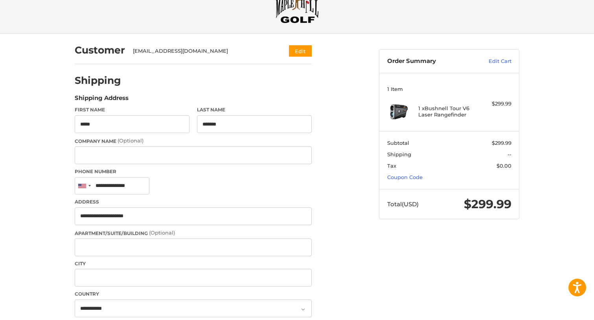 The height and width of the screenshot is (320, 594). Describe the element at coordinates (84, 186) in the screenshot. I see `div: United States: +1` at that location.